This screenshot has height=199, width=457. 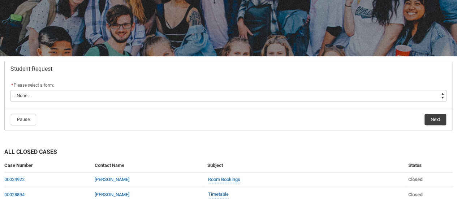 What do you see at coordinates (48, 165) in the screenshot?
I see `th: Case Number` at bounding box center [48, 165].